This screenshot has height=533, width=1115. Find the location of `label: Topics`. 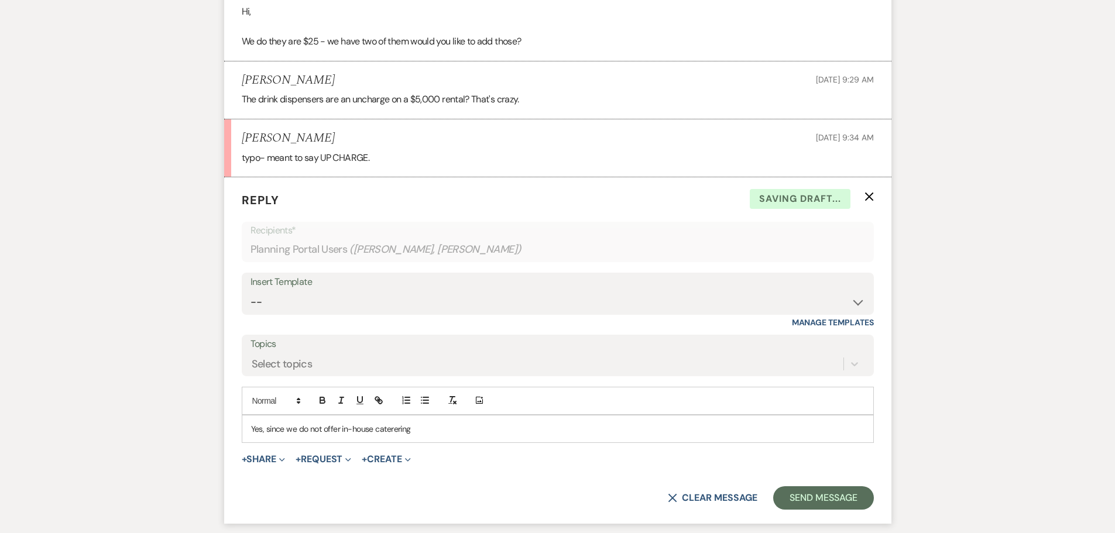

label: Topics is located at coordinates (558, 344).